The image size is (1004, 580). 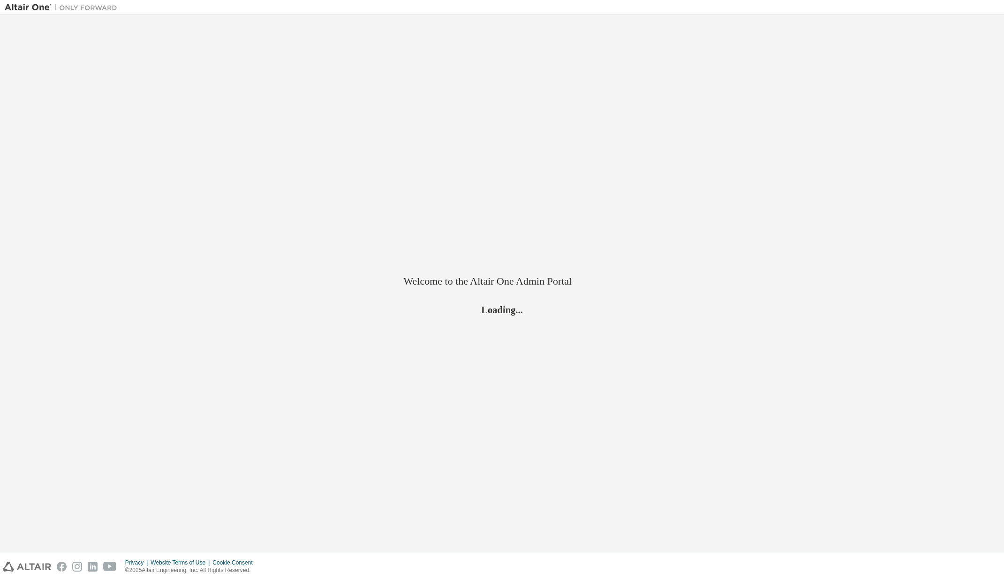 I want to click on img: altair_logo.svg, so click(x=27, y=567).